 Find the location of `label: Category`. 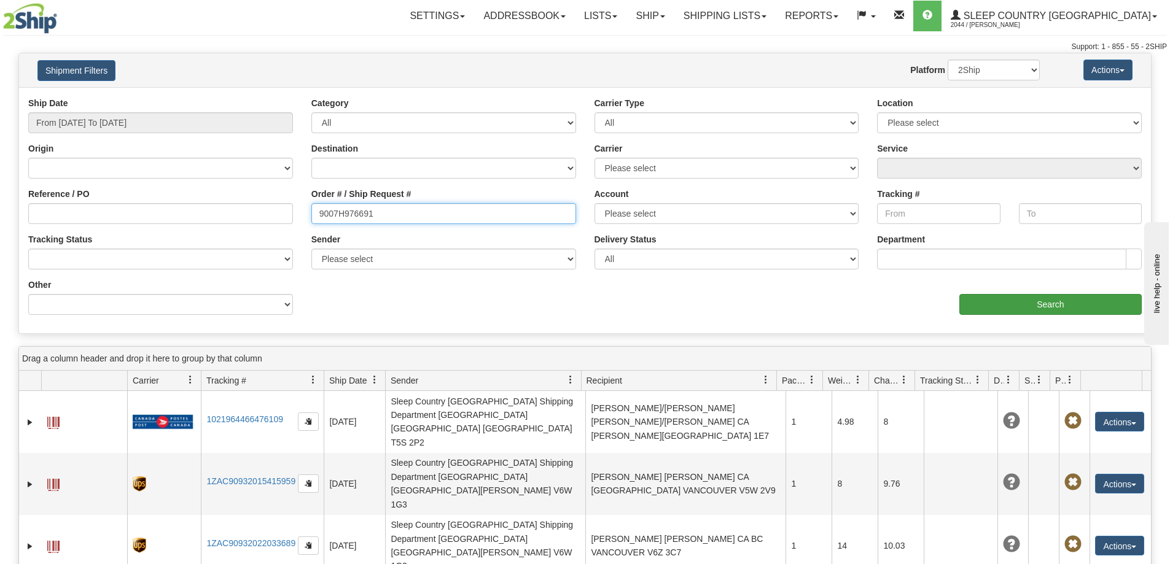

label: Category is located at coordinates (330, 103).